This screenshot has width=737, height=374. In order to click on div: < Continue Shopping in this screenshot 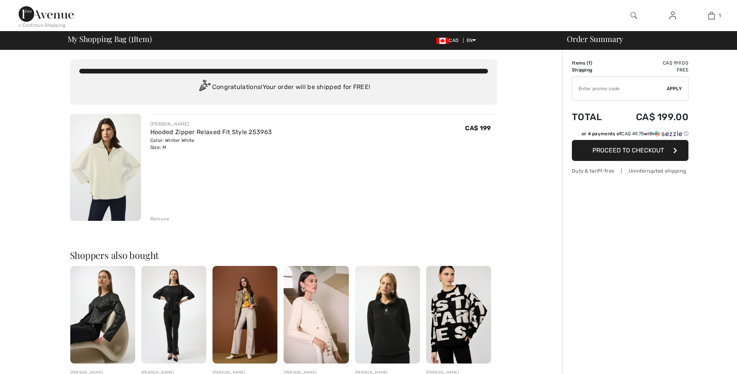, I will do `click(42, 25)`.